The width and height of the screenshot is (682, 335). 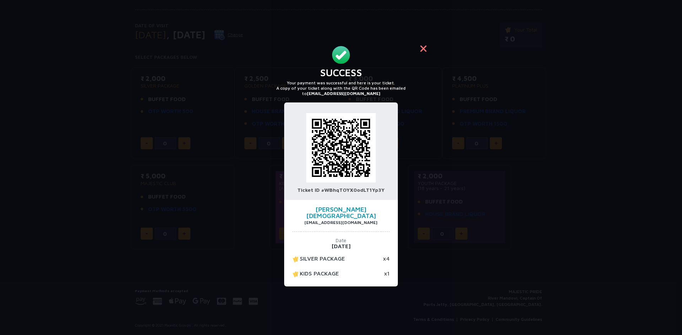 What do you see at coordinates (341, 240) in the screenshot?
I see `p: Date` at bounding box center [341, 240].